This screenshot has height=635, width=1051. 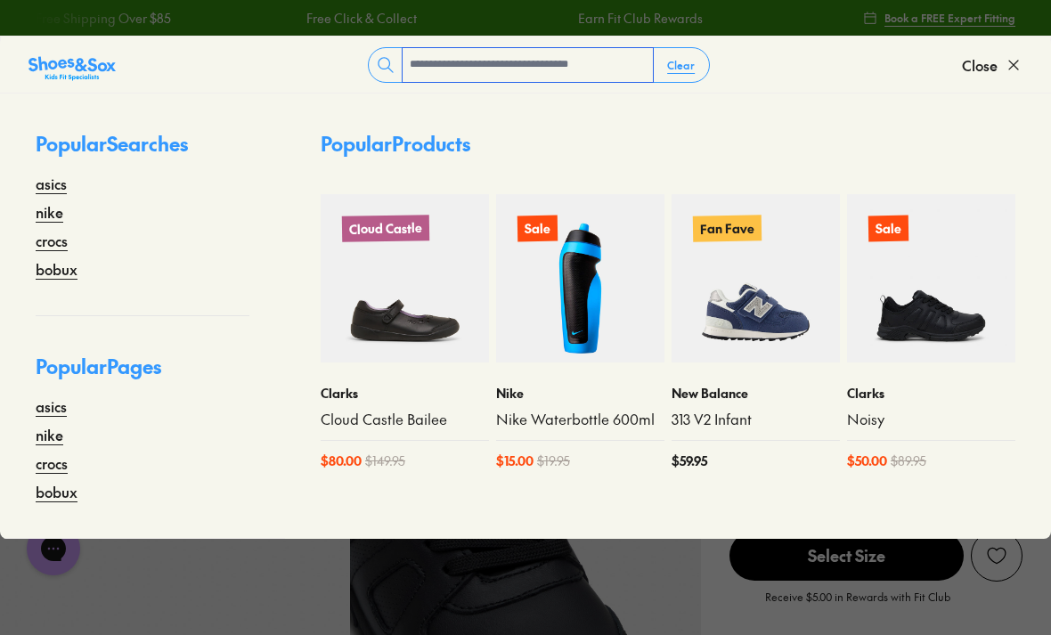 What do you see at coordinates (980, 65) in the screenshot?
I see `span: Close` at bounding box center [980, 65].